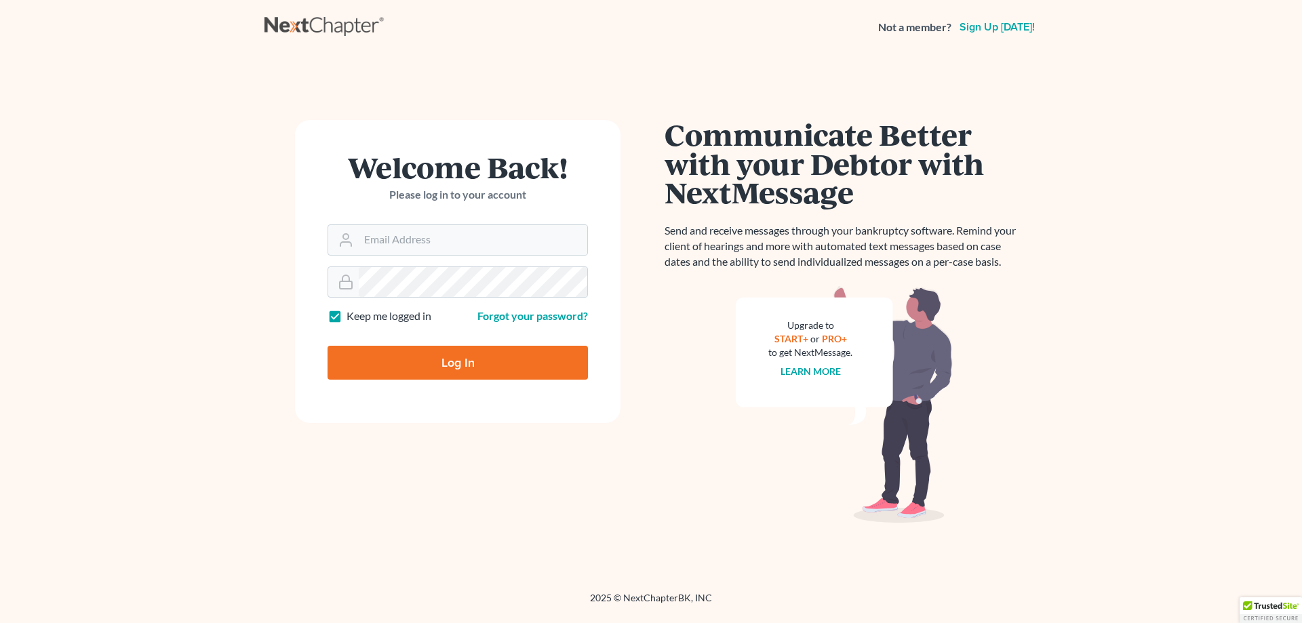  I want to click on a: PRO+, so click(834, 338).